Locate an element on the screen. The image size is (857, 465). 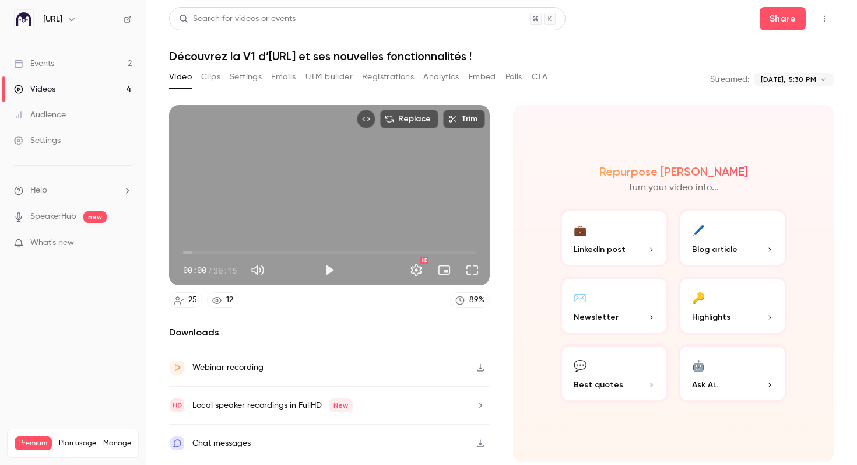
button: Play is located at coordinates (329, 270).